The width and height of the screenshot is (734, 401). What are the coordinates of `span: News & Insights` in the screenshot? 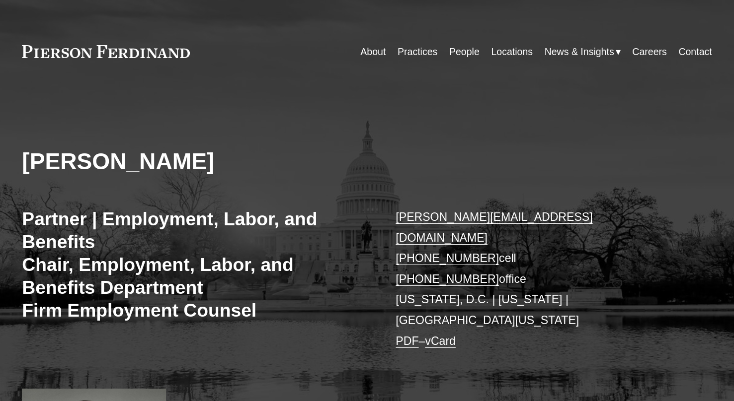 It's located at (579, 52).